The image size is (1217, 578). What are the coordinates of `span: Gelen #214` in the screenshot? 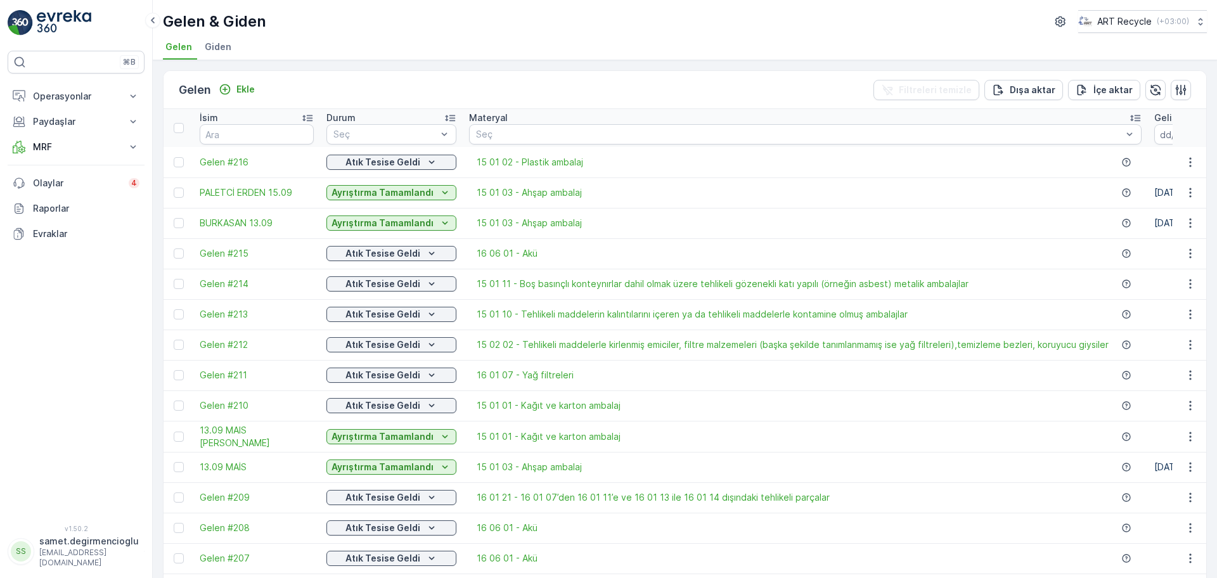 It's located at (257, 284).